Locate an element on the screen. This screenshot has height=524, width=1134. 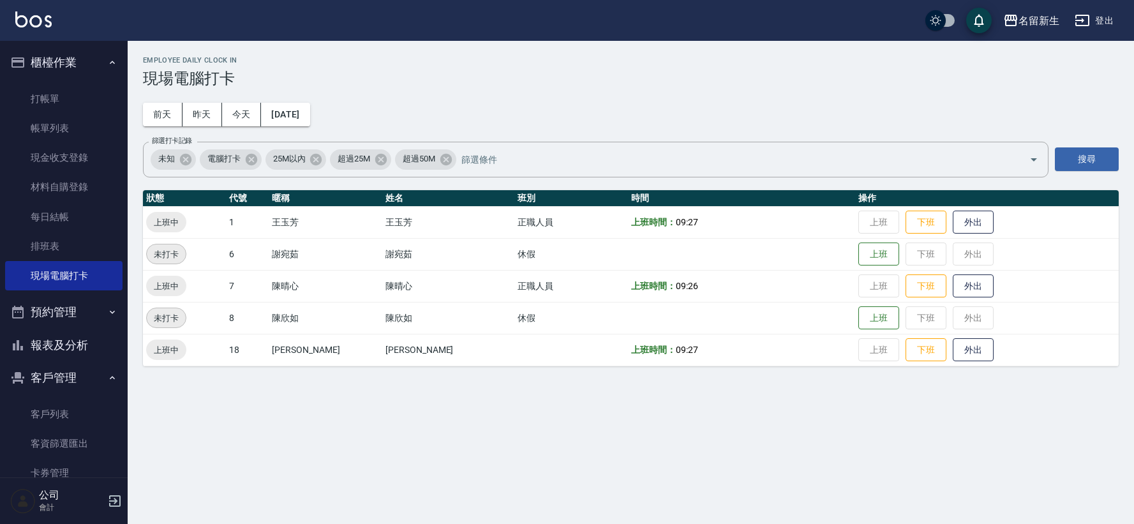
input: 篩選條件 is located at coordinates (732, 159).